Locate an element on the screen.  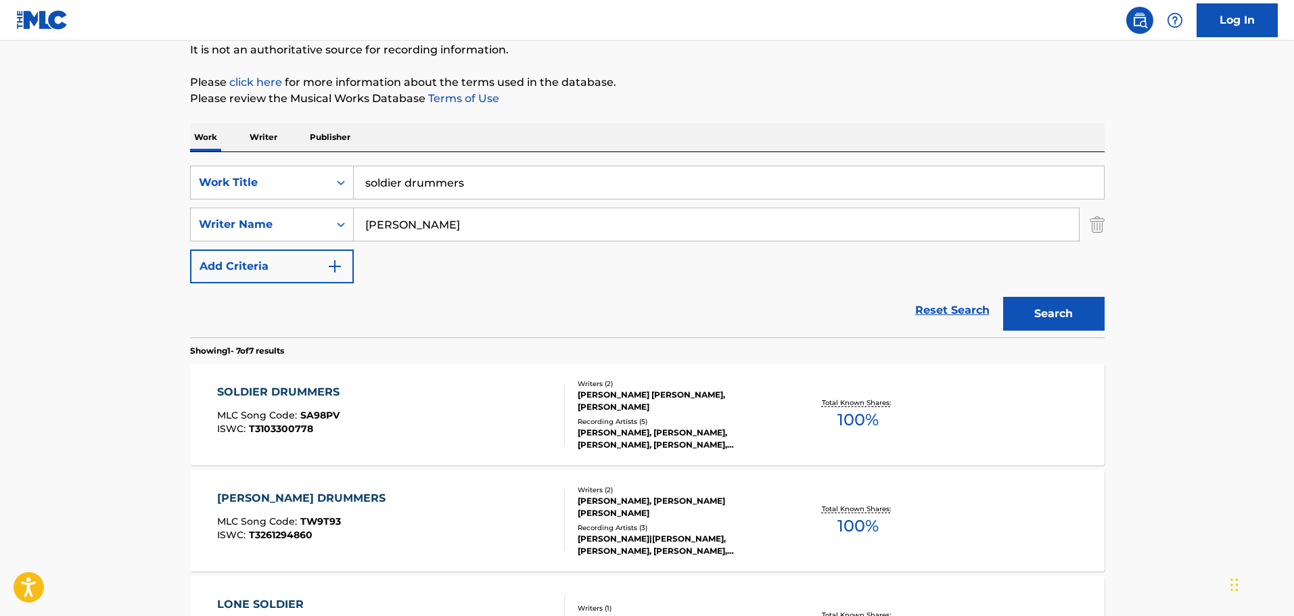
a: Terms of Use is located at coordinates (462, 98).